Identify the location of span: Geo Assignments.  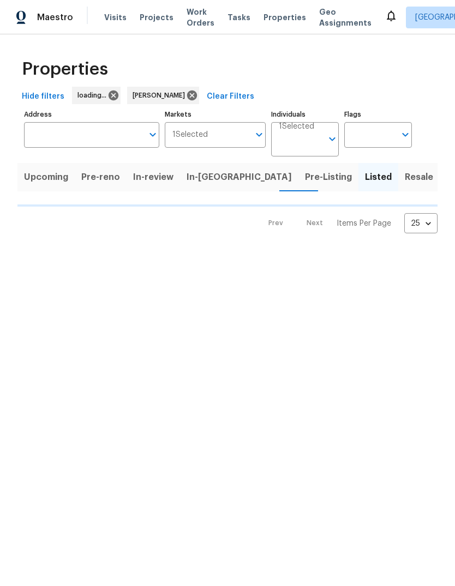
(345, 17).